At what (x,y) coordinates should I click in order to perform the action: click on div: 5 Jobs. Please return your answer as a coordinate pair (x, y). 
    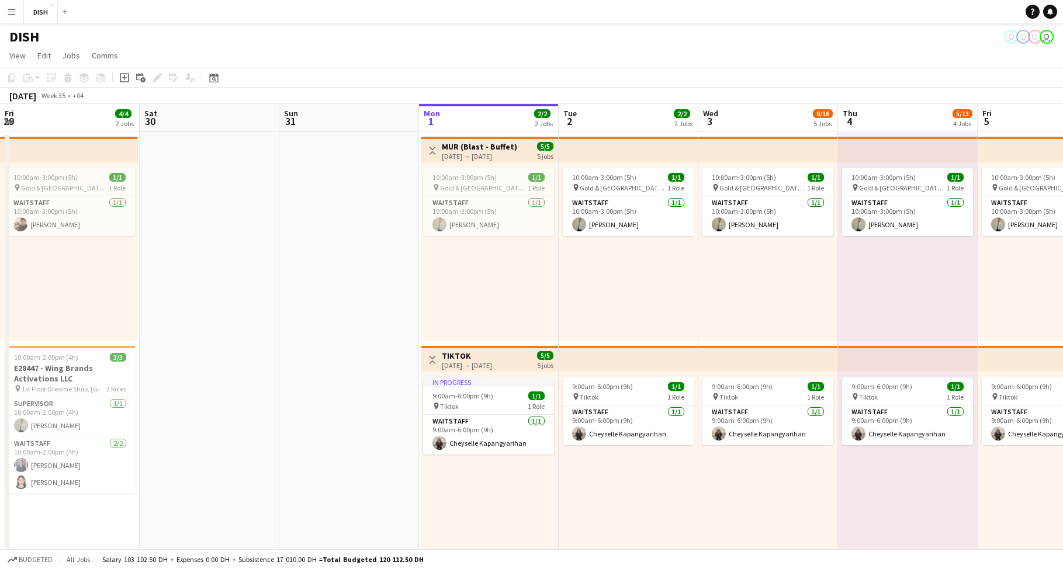
    Looking at the image, I should click on (823, 123).